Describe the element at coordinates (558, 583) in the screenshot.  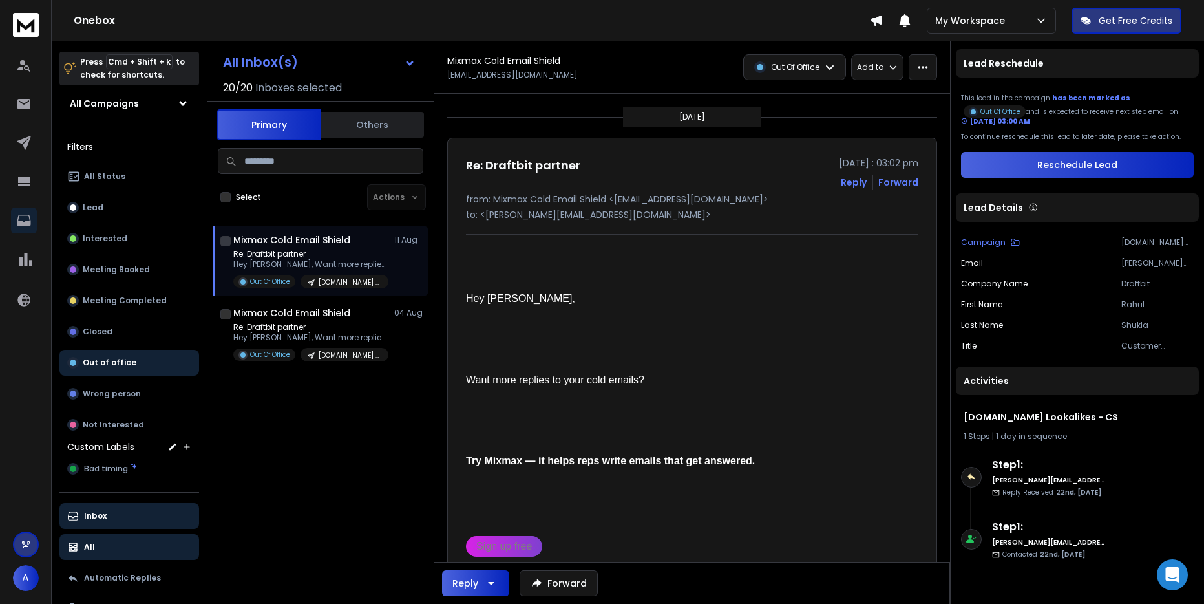
I see `button: Forward` at that location.